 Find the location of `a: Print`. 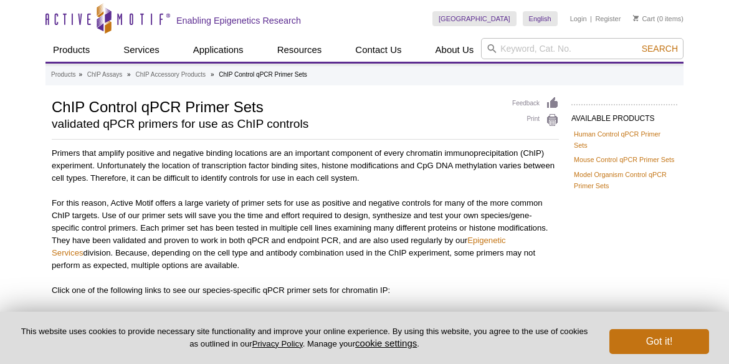

a: Print is located at coordinates (535, 120).